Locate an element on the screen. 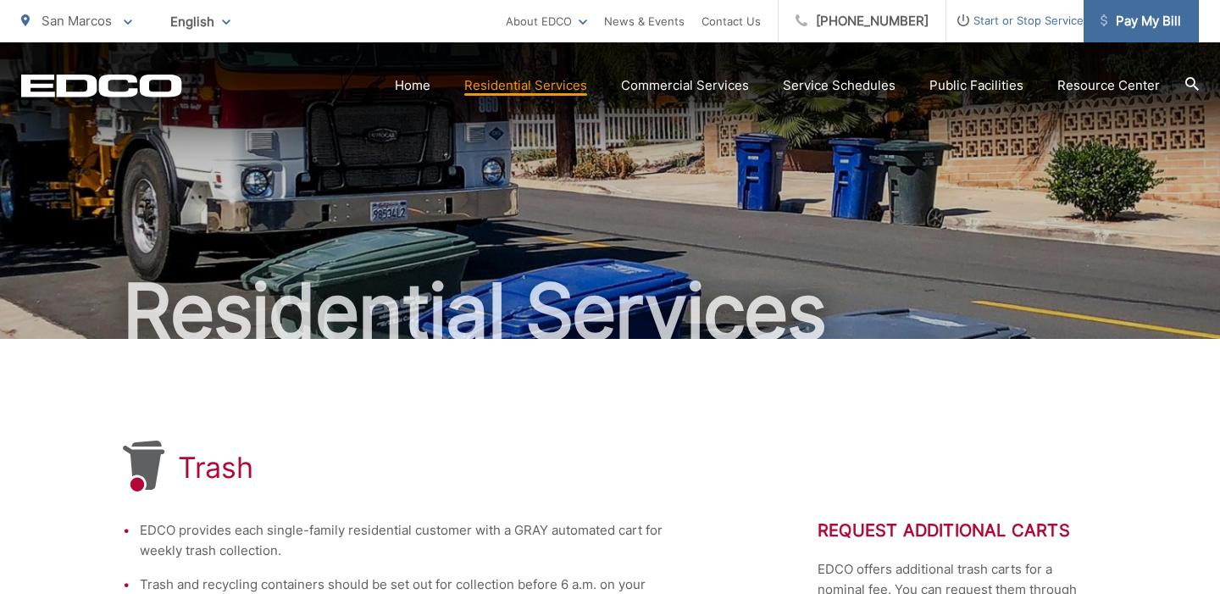 Image resolution: width=1220 pixels, height=594 pixels. span: Pay My Bill is located at coordinates (1140, 21).